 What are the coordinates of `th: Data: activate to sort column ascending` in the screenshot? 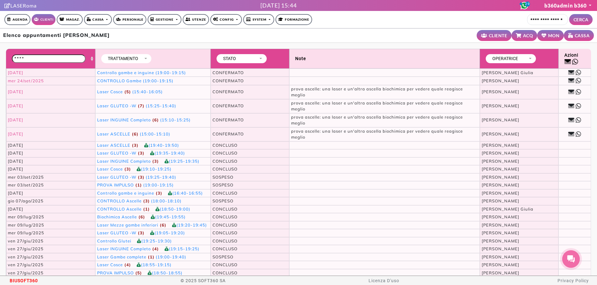 It's located at (50, 59).